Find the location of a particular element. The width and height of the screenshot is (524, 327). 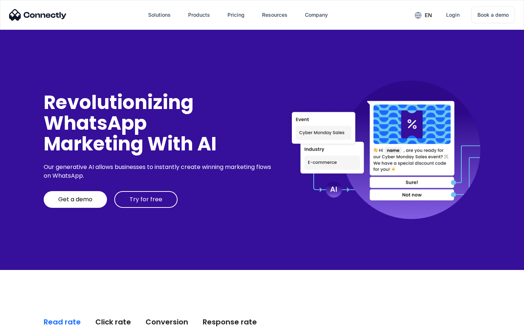

div: Our generative AI allows businesses to instantly create winning marketing flows on WhatsApp. is located at coordinates (159, 172).